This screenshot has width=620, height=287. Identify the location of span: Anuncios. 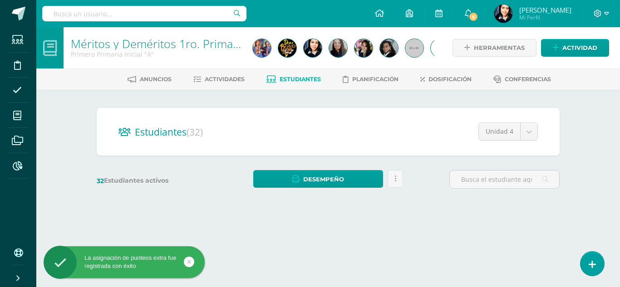
(156, 79).